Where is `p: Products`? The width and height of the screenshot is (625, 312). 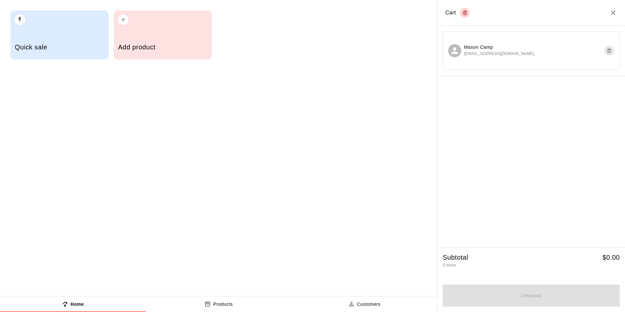 p: Products is located at coordinates (223, 304).